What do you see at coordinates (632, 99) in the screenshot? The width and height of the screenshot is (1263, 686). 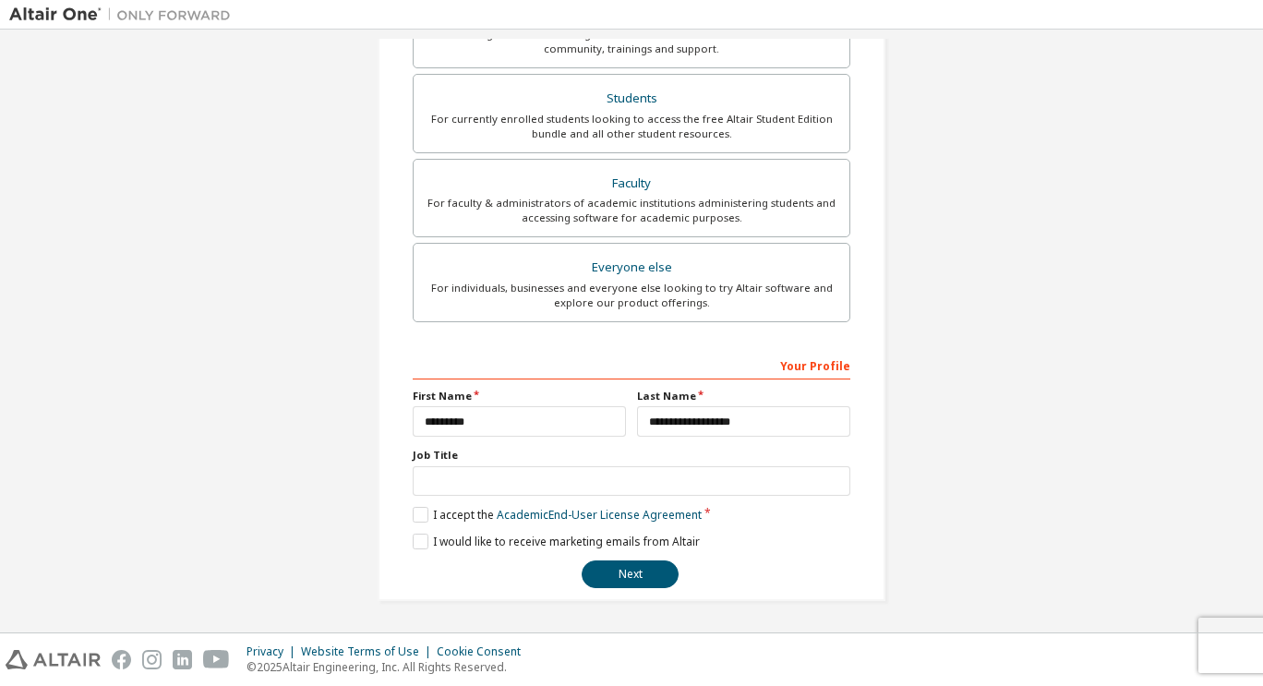 I see `div: Students` at bounding box center [632, 99].